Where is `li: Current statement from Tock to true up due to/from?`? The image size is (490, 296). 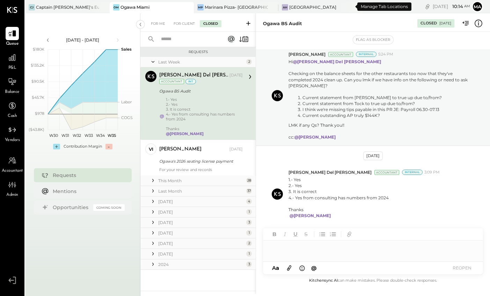 li: Current statement from Tock to true up due to/from? is located at coordinates (388, 103).